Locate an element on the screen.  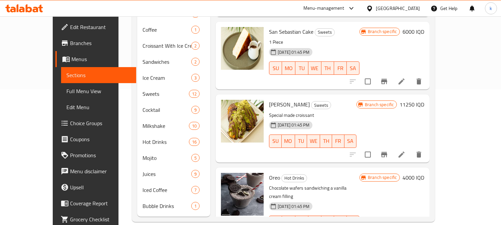
a: Coverage Report is located at coordinates (96, 203).